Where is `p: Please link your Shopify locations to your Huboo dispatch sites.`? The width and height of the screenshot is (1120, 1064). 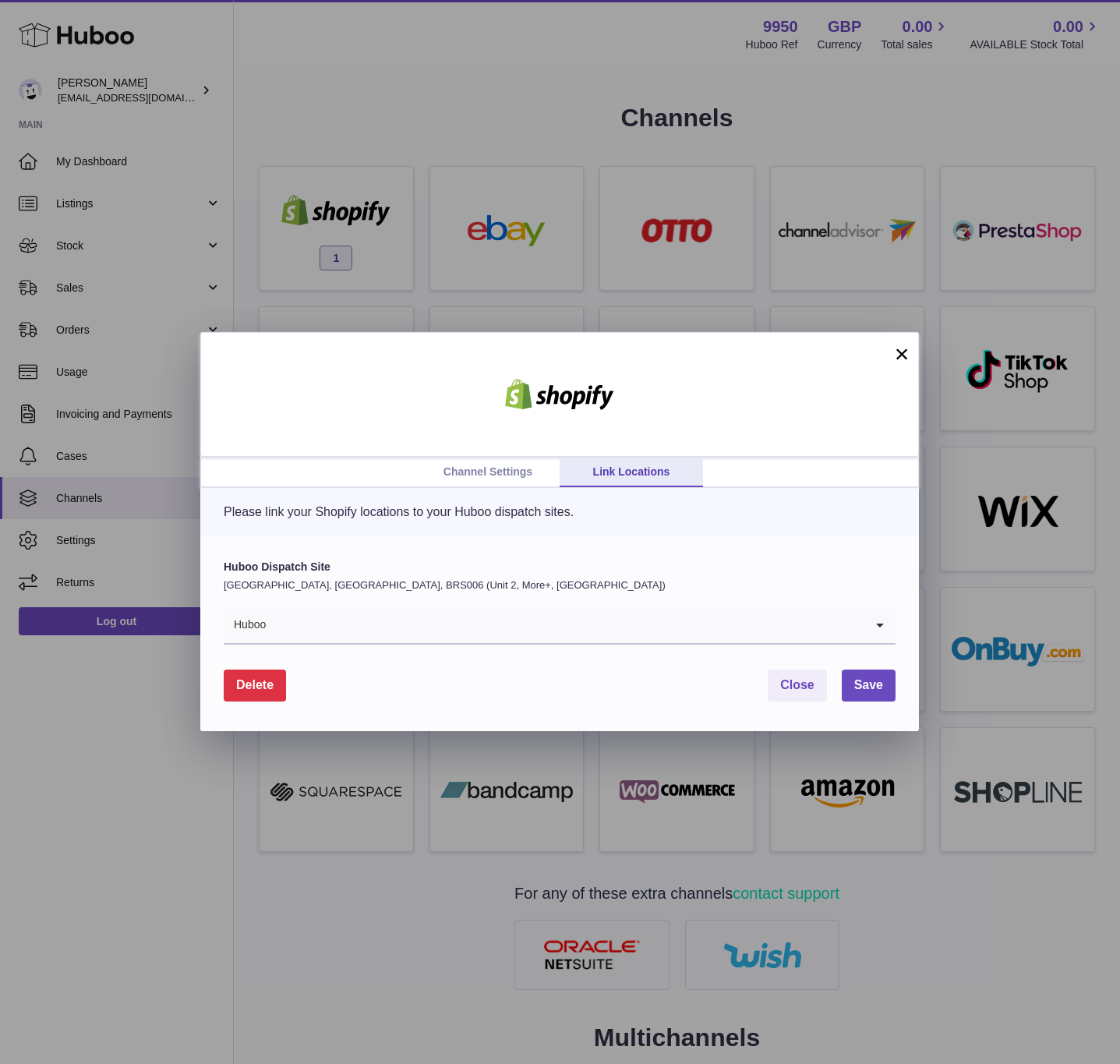
p: Please link your Shopify locations to your Huboo dispatch sites. is located at coordinates (560, 512).